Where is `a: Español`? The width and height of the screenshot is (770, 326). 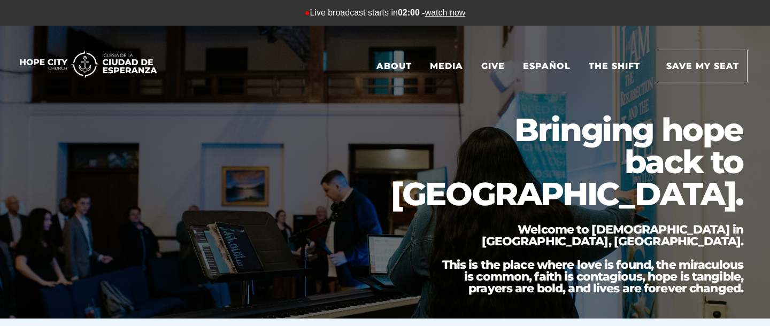 a: Español is located at coordinates (546, 66).